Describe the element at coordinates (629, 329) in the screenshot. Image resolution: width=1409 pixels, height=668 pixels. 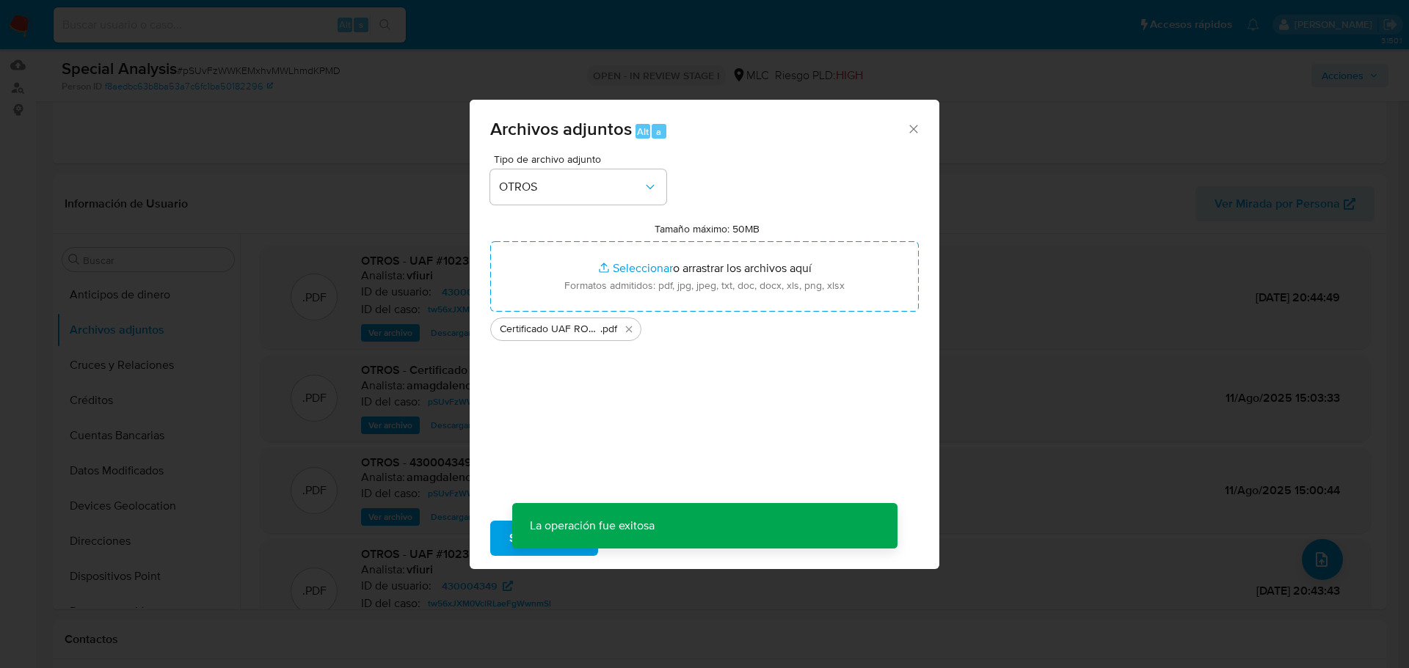
I see `button: Eliminar Certificado UAF ROS #1176.pdf` at that location.